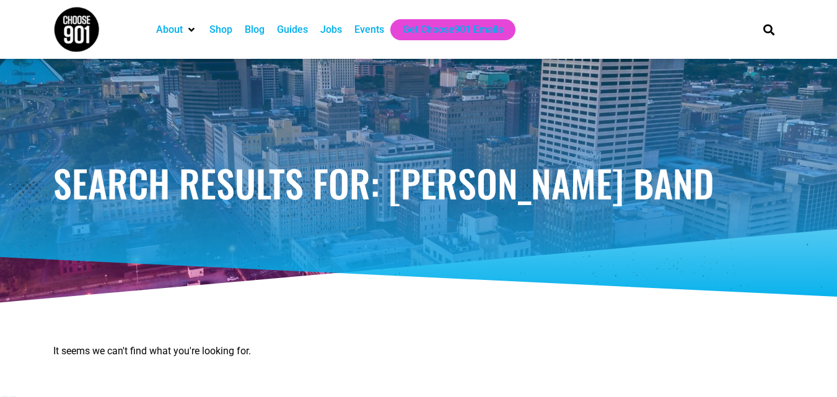 This screenshot has height=397, width=837. Describe the element at coordinates (221, 30) in the screenshot. I see `a: Shop` at that location.